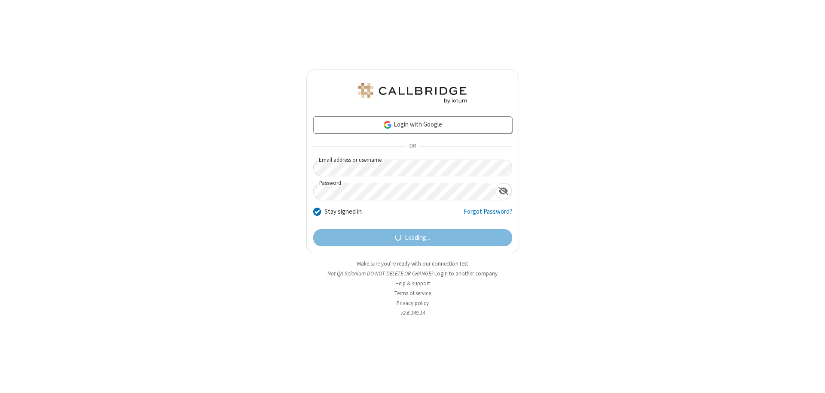 The image size is (825, 393). What do you see at coordinates (404, 192) in the screenshot?
I see `input: Password` at bounding box center [404, 192].